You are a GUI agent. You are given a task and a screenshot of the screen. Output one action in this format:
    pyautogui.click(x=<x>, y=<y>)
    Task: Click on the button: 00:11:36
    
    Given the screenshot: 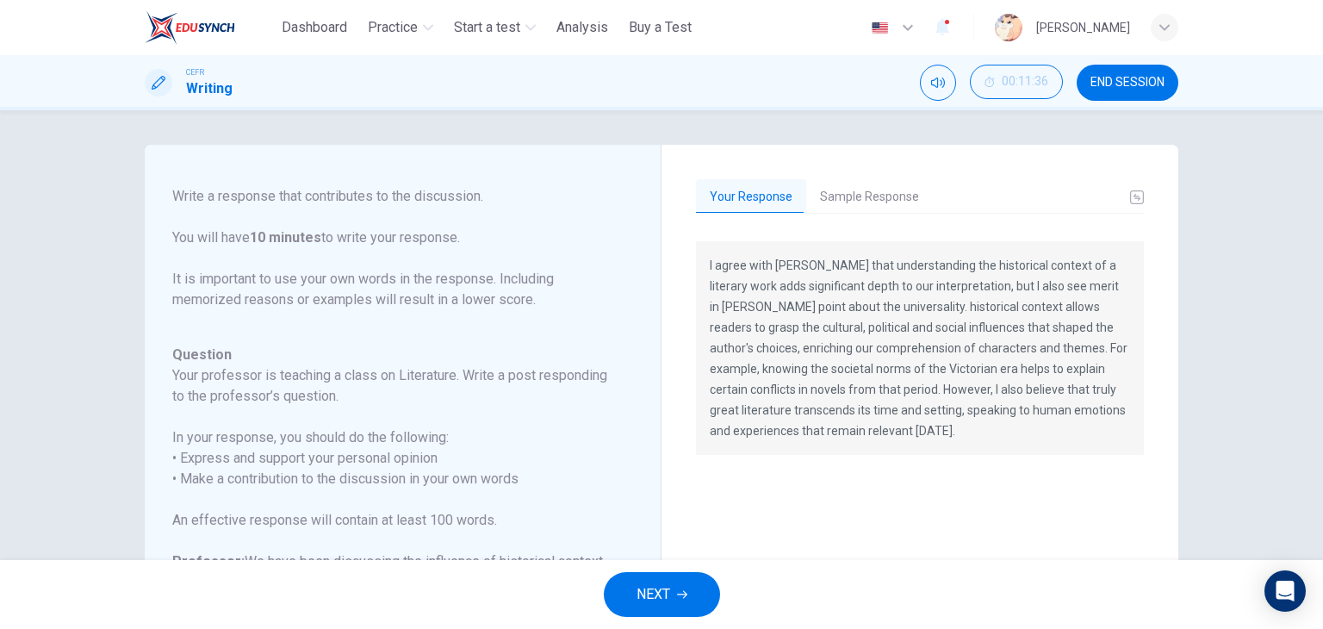 What is the action you would take?
    pyautogui.click(x=1017, y=82)
    